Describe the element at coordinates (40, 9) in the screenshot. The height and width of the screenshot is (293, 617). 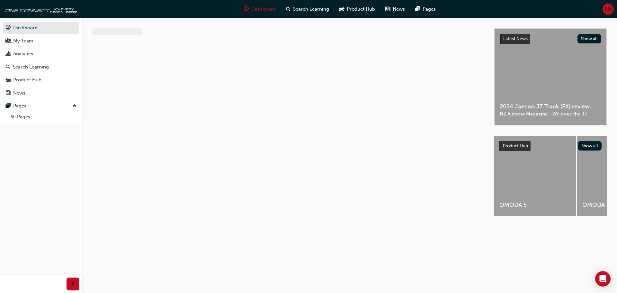
I see `a: oneconnect` at that location.